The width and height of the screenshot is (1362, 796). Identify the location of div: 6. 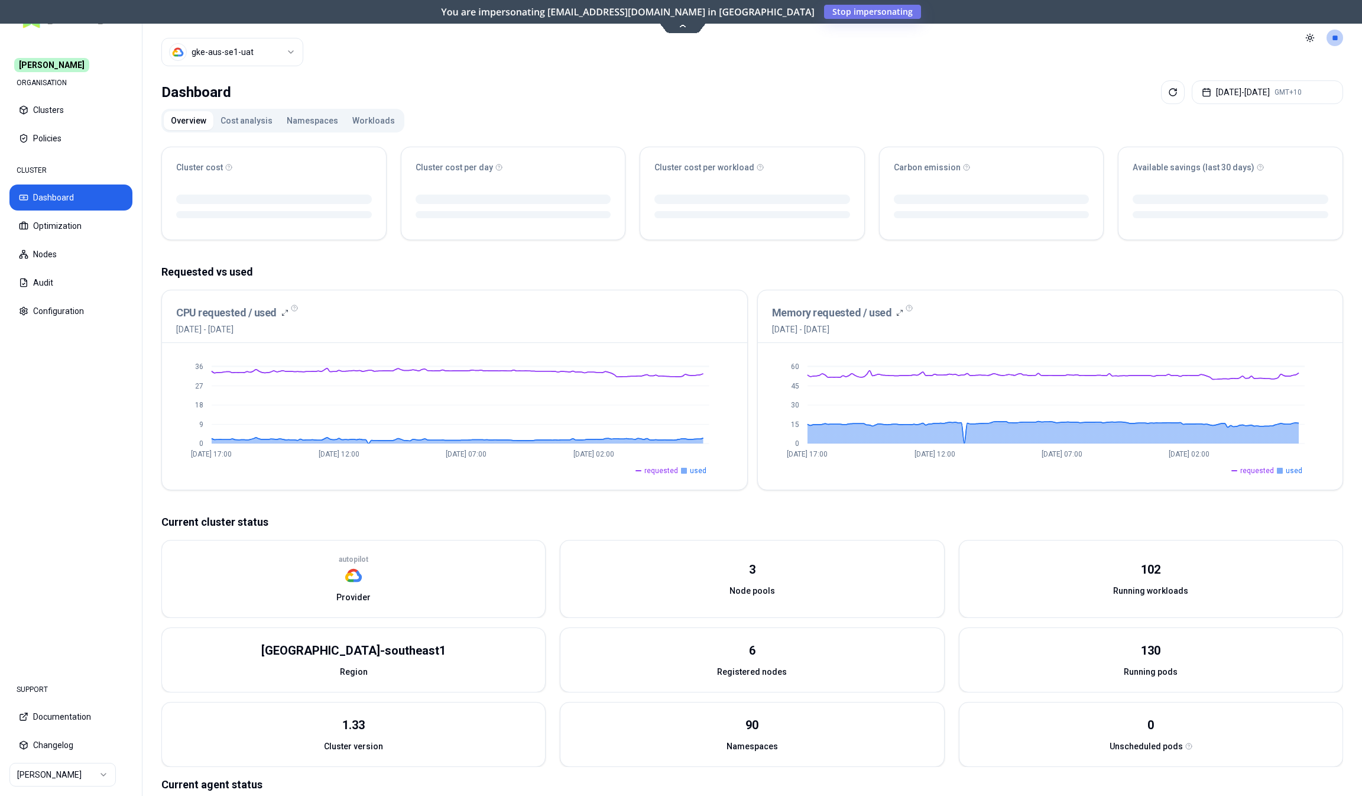
(752, 650).